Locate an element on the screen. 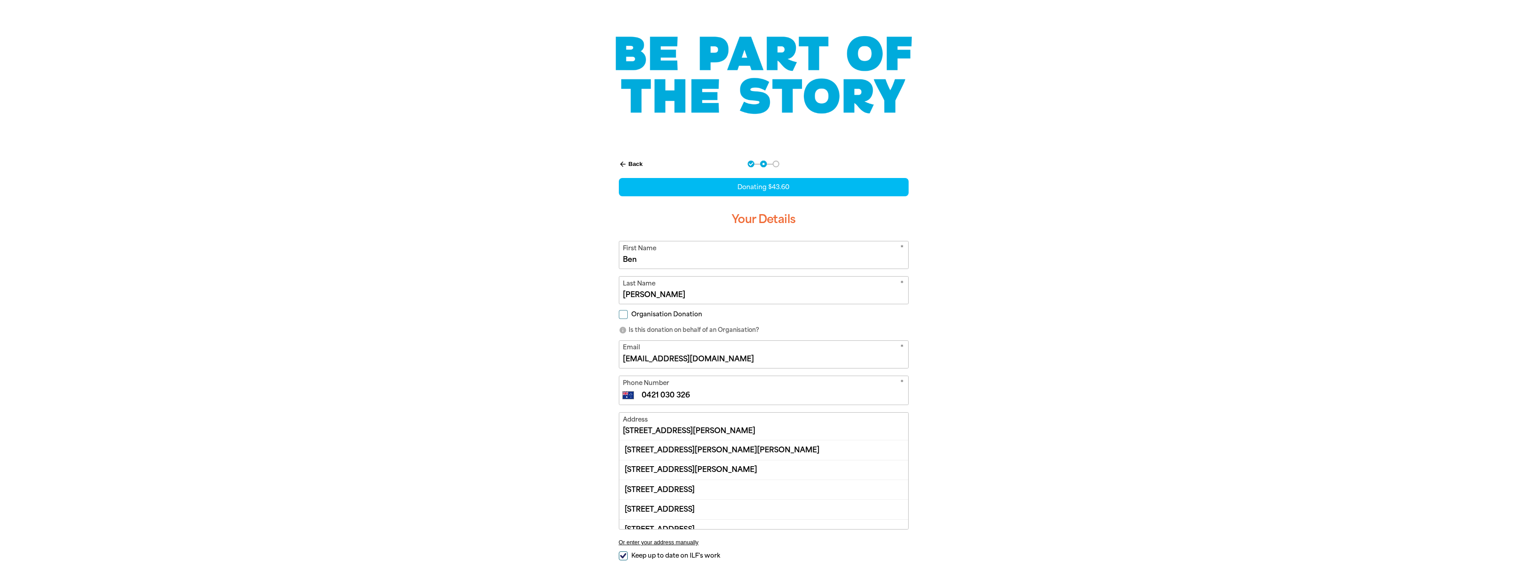  button: Navigate to step 2 of 3 to enter your details is located at coordinates (763, 164).